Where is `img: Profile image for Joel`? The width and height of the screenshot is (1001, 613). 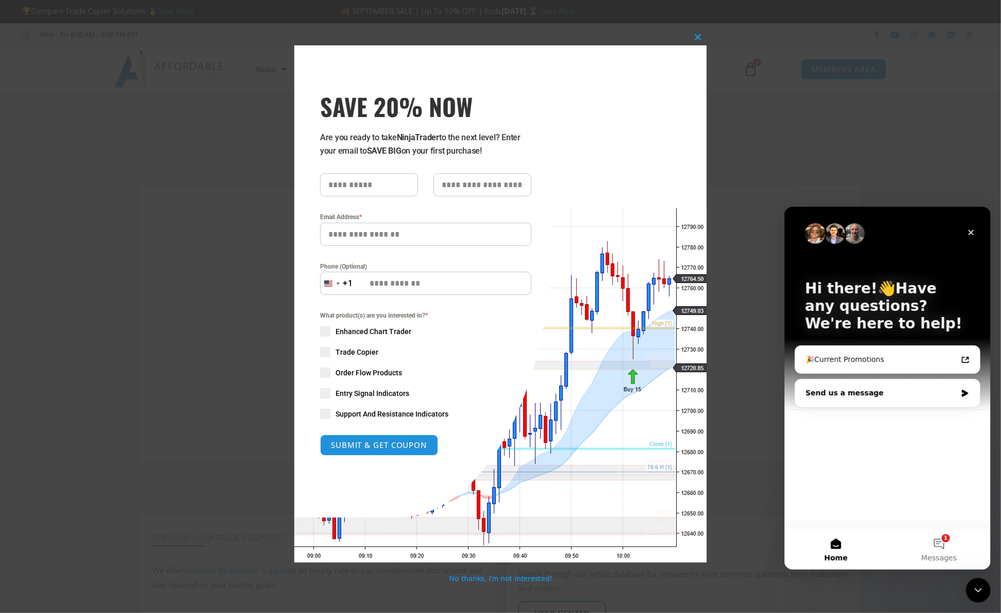 img: Profile image for Joel is located at coordinates (70, 27).